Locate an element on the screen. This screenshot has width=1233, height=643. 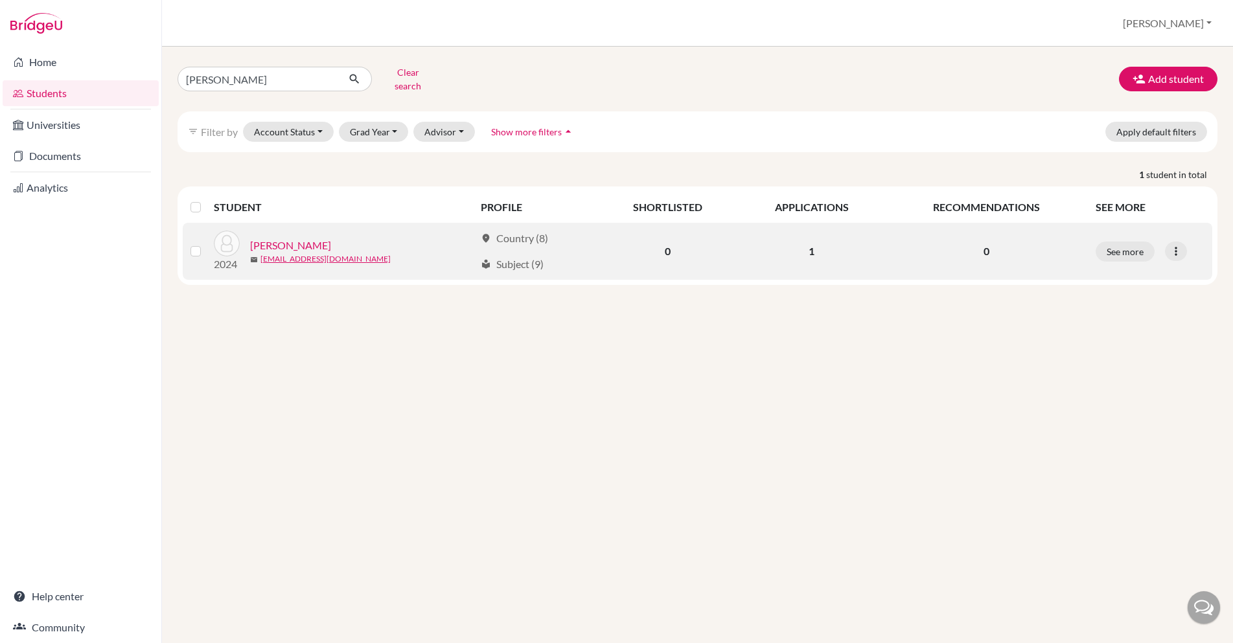
th: SEE MORE is located at coordinates (1150, 207).